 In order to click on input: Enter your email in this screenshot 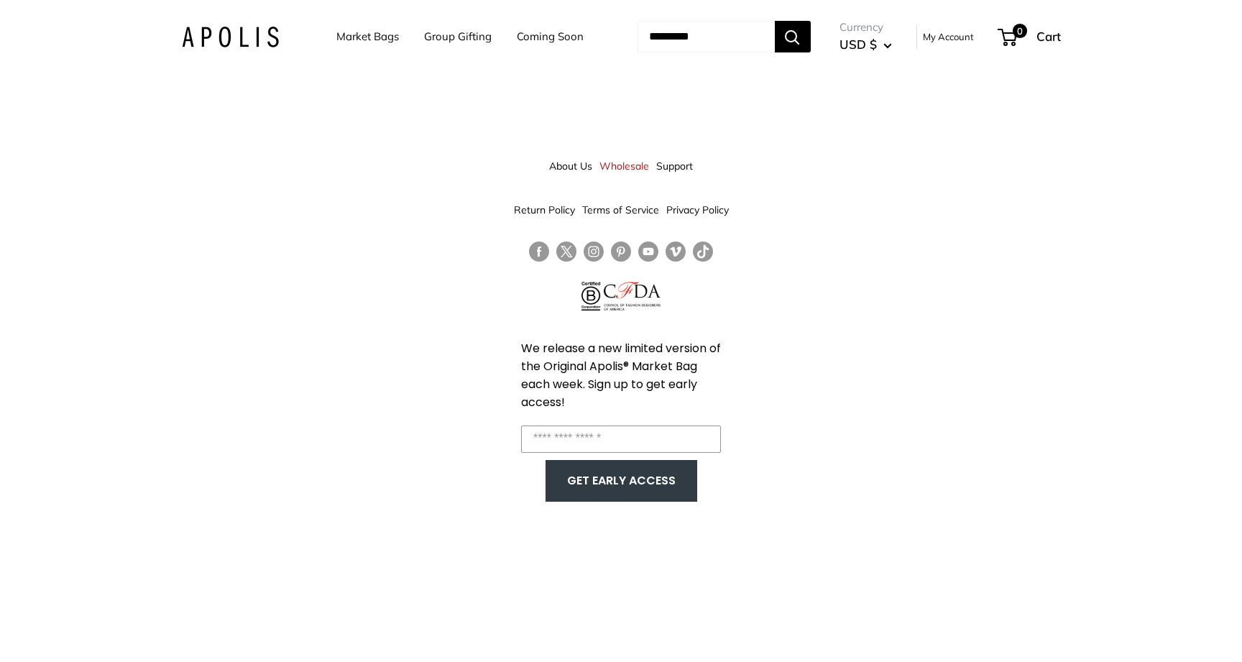, I will do `click(621, 439)`.